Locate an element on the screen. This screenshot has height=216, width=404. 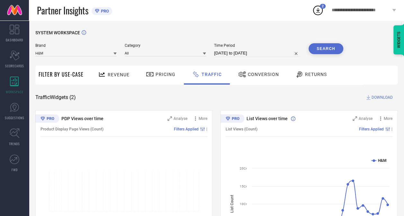
text: H&M is located at coordinates (382, 161).